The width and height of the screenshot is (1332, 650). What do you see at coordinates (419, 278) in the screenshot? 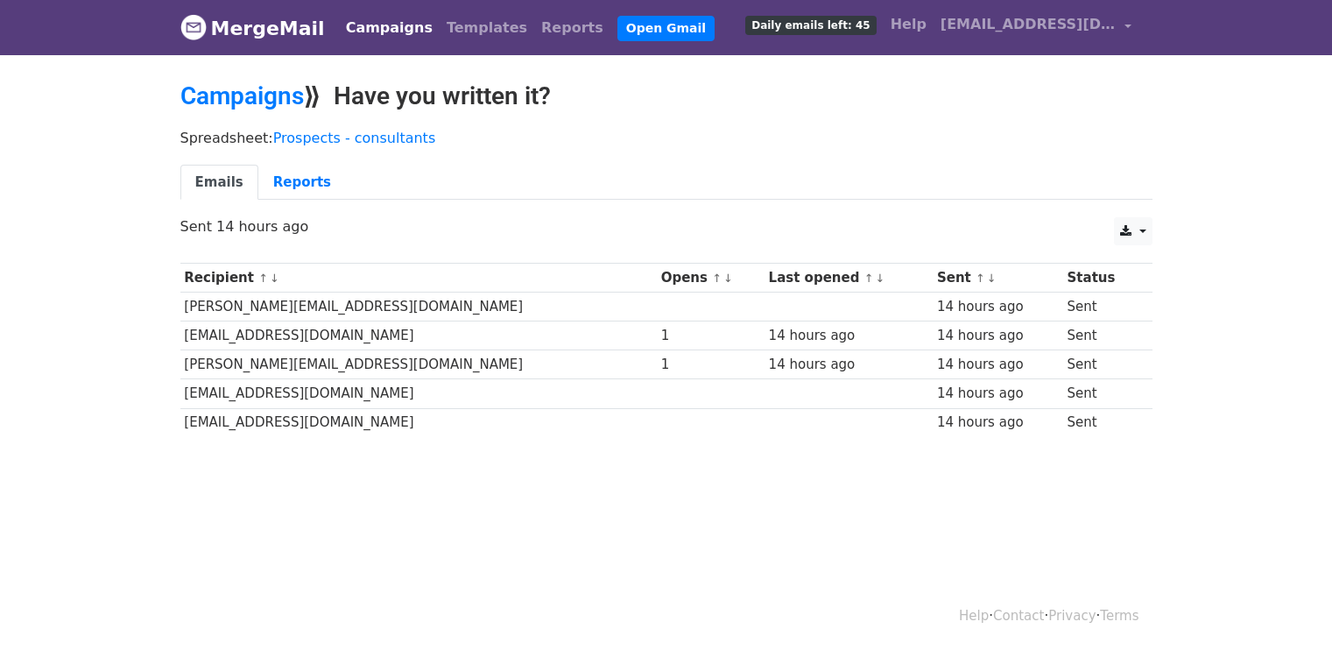
I see `th: Recipient` at bounding box center [419, 278].